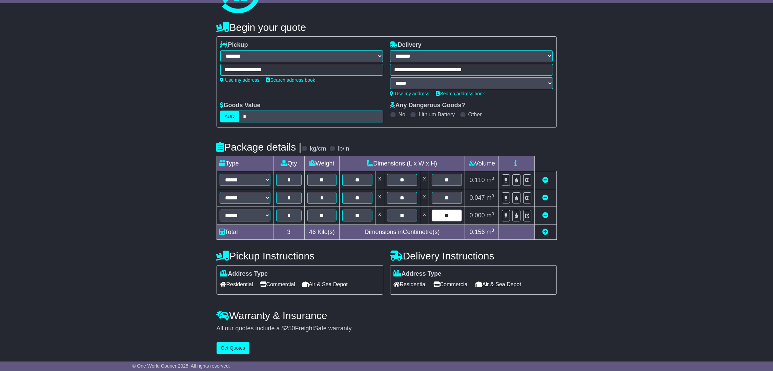  Describe the element at coordinates (477, 198) in the screenshot. I see `span: 0.047` at that location.